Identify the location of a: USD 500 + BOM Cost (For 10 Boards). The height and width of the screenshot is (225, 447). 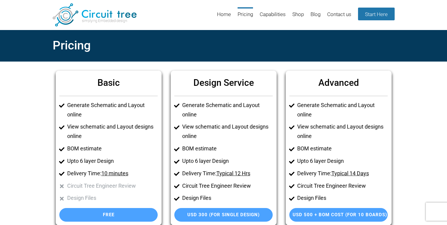
(339, 214).